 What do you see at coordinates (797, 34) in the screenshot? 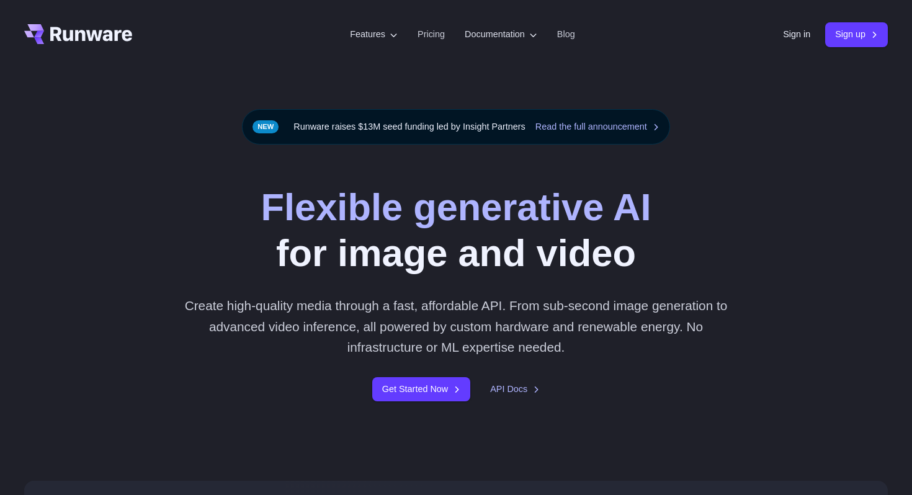
I see `a: Sign in` at bounding box center [797, 34].